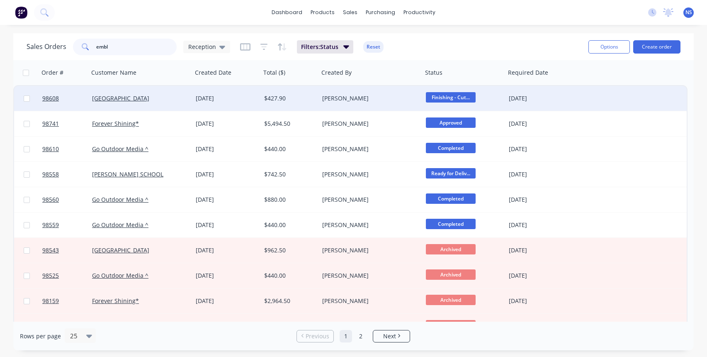 This screenshot has width=707, height=357. I want to click on div: $2,964.50, so click(289, 301).